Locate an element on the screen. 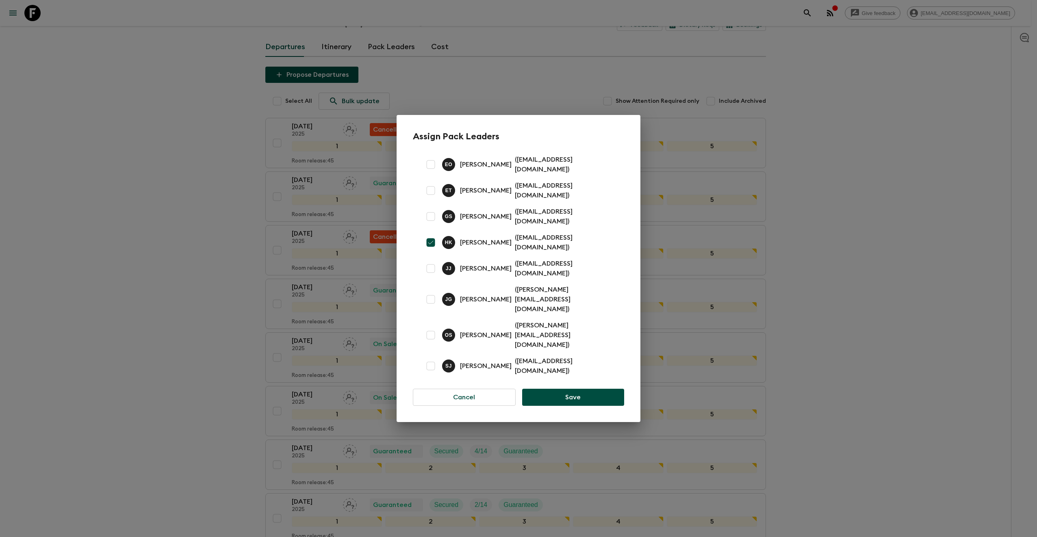  p: H K is located at coordinates (448, 243).